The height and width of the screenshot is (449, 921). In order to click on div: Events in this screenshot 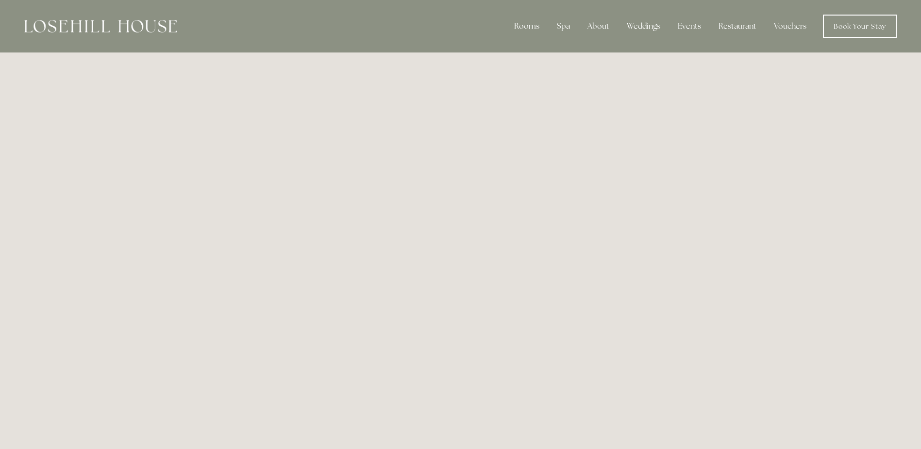, I will do `click(689, 26)`.